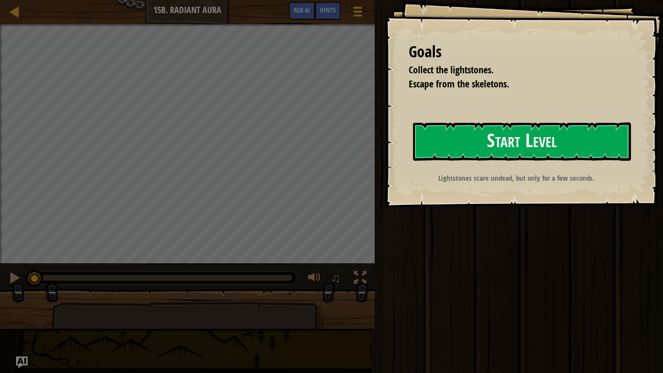 Image resolution: width=663 pixels, height=373 pixels. I want to click on button: Adjust volume, so click(314, 279).